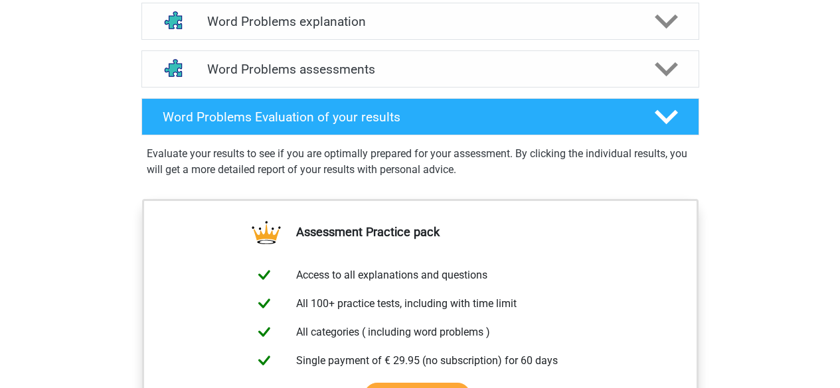 Image resolution: width=840 pixels, height=388 pixels. Describe the element at coordinates (420, 69) in the screenshot. I see `h4: Word Problems assessments` at that location.